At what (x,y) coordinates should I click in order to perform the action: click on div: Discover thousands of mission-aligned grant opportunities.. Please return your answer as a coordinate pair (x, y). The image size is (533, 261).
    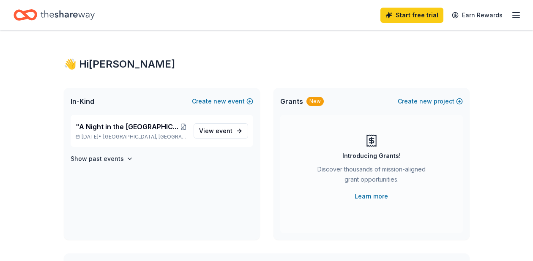
    Looking at the image, I should click on (371, 176).